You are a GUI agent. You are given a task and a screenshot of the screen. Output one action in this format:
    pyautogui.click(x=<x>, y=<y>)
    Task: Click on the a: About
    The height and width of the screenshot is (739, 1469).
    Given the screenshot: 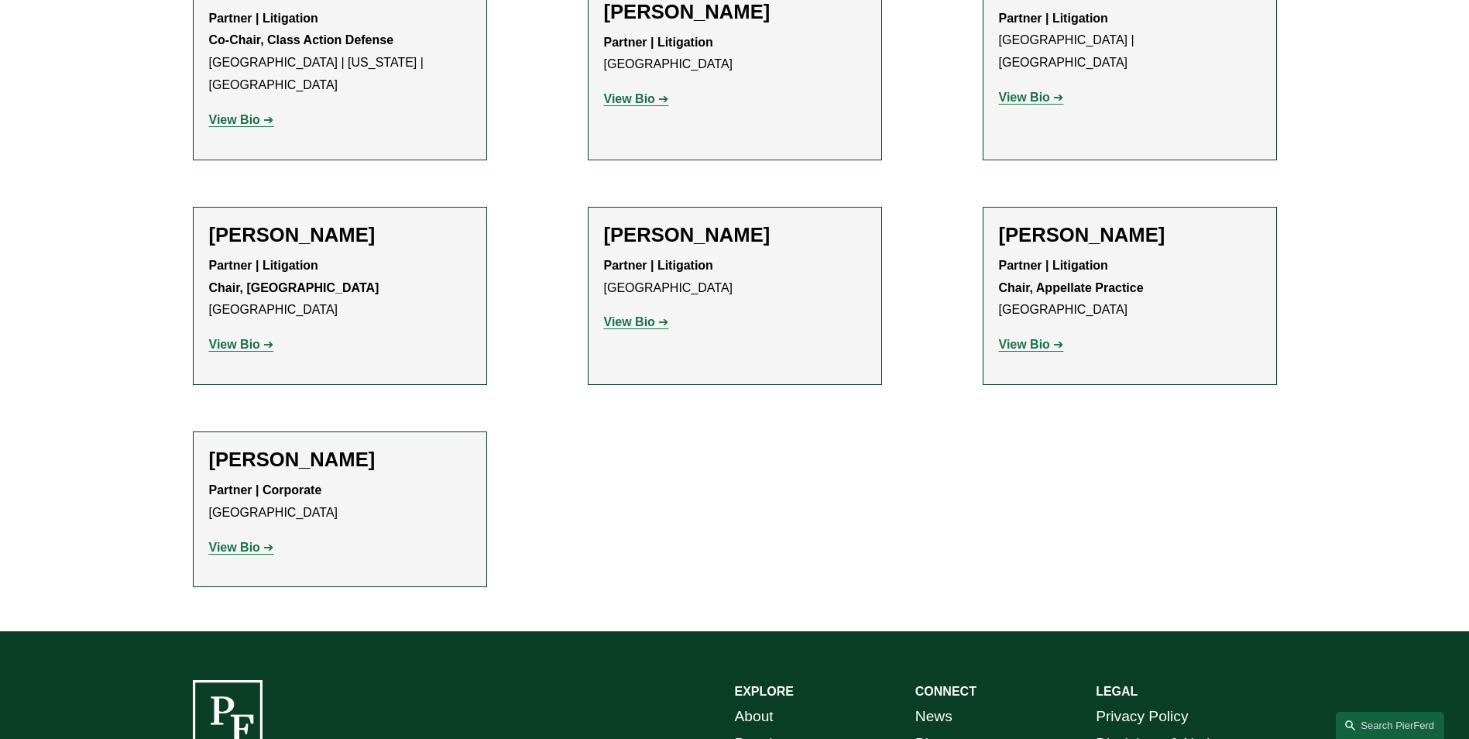 What is the action you would take?
    pyautogui.click(x=754, y=716)
    